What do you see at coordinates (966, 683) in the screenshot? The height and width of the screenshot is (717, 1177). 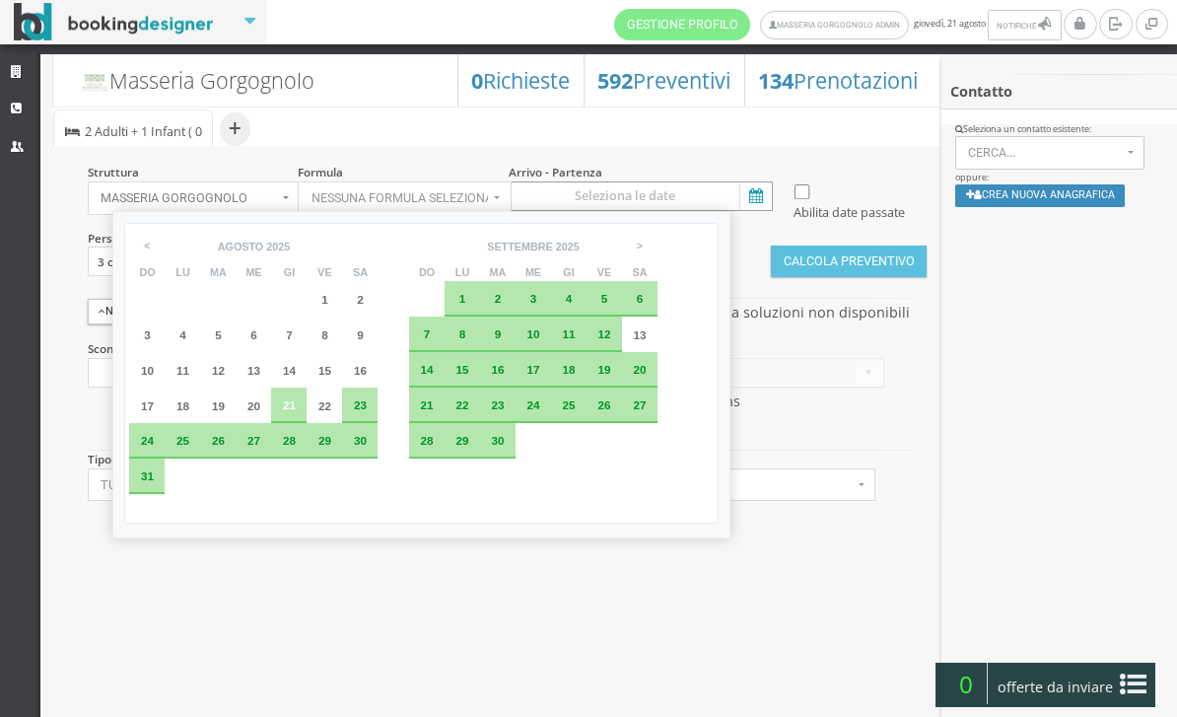 I see `span: 0` at bounding box center [966, 683].